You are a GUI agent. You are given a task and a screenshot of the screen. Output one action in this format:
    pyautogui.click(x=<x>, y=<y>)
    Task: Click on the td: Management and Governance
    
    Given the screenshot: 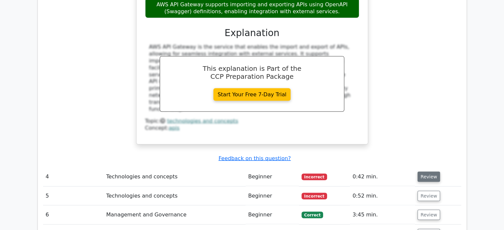 What is the action you would take?
    pyautogui.click(x=174, y=215)
    